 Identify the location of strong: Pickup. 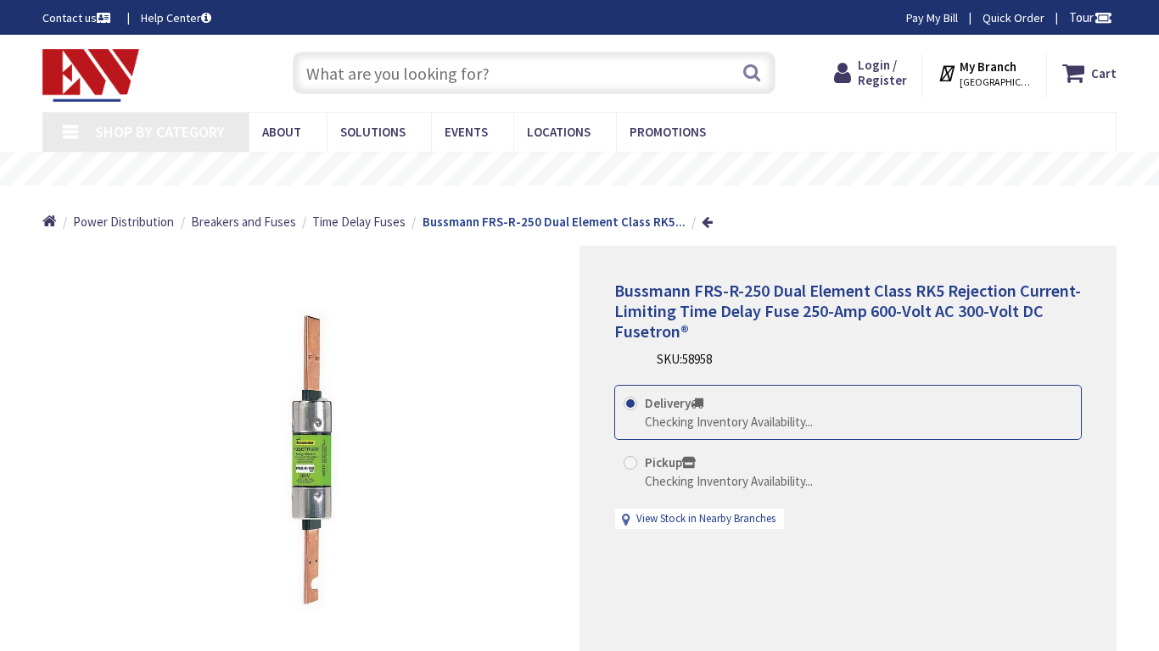
(670, 462).